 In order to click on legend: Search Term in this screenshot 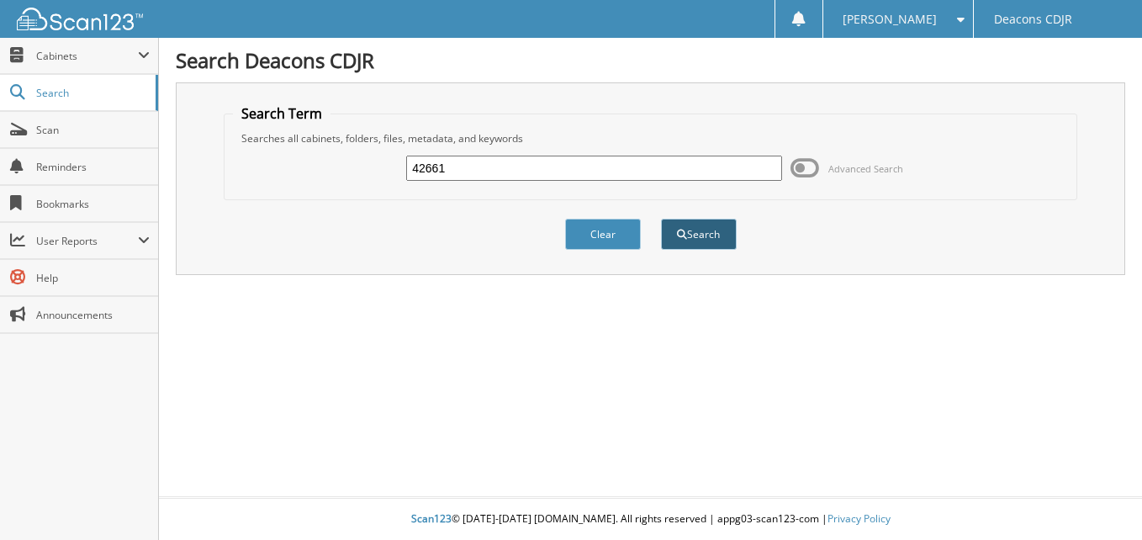, I will do `click(282, 114)`.